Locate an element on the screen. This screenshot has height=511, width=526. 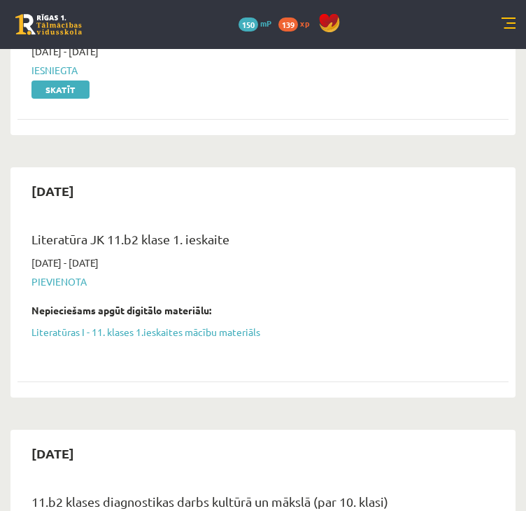
div: Literatūra JK 11.b2 klase 1. ieskaite is located at coordinates (253, 242).